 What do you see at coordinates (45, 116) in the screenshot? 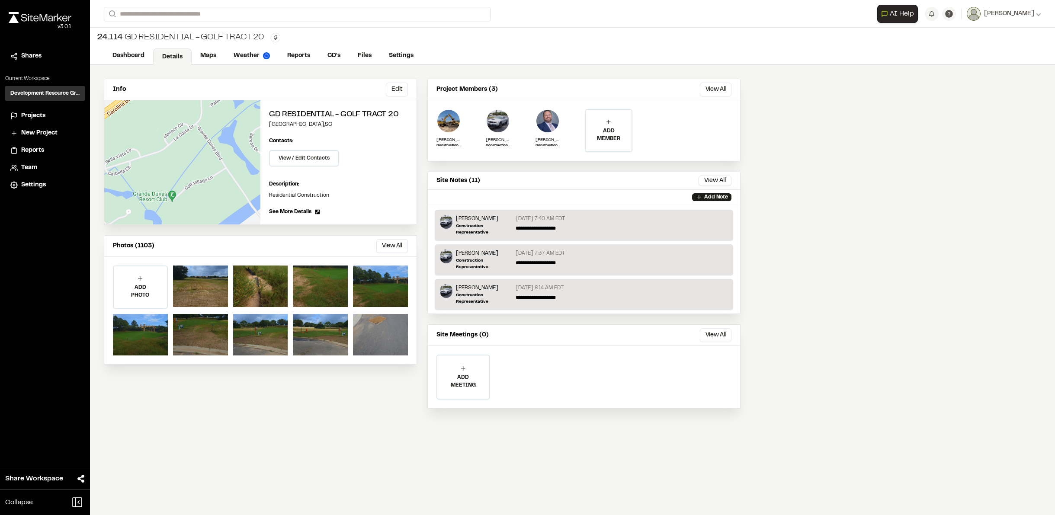
I see `a: Projects` at bounding box center [45, 116].